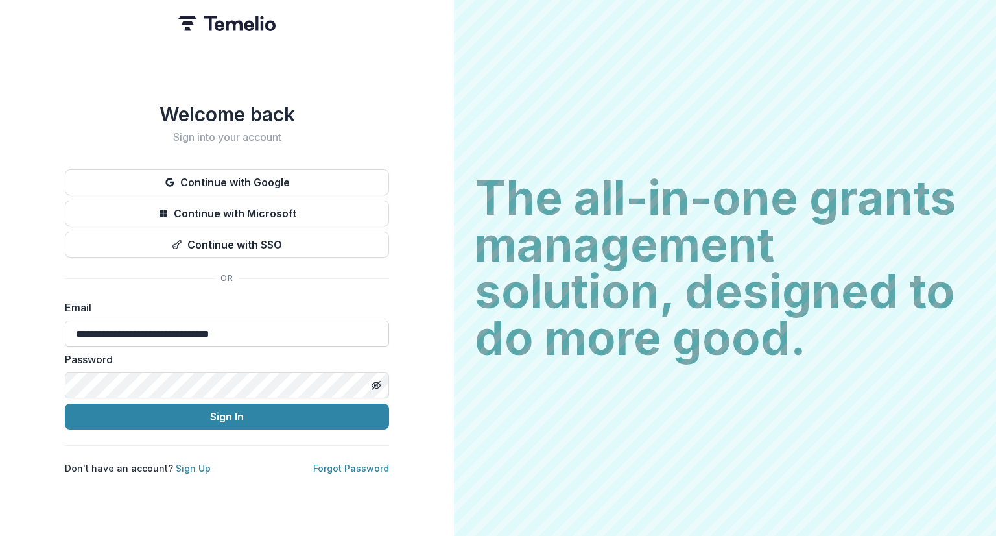  What do you see at coordinates (223, 308) in the screenshot?
I see `label: Email` at bounding box center [223, 308].